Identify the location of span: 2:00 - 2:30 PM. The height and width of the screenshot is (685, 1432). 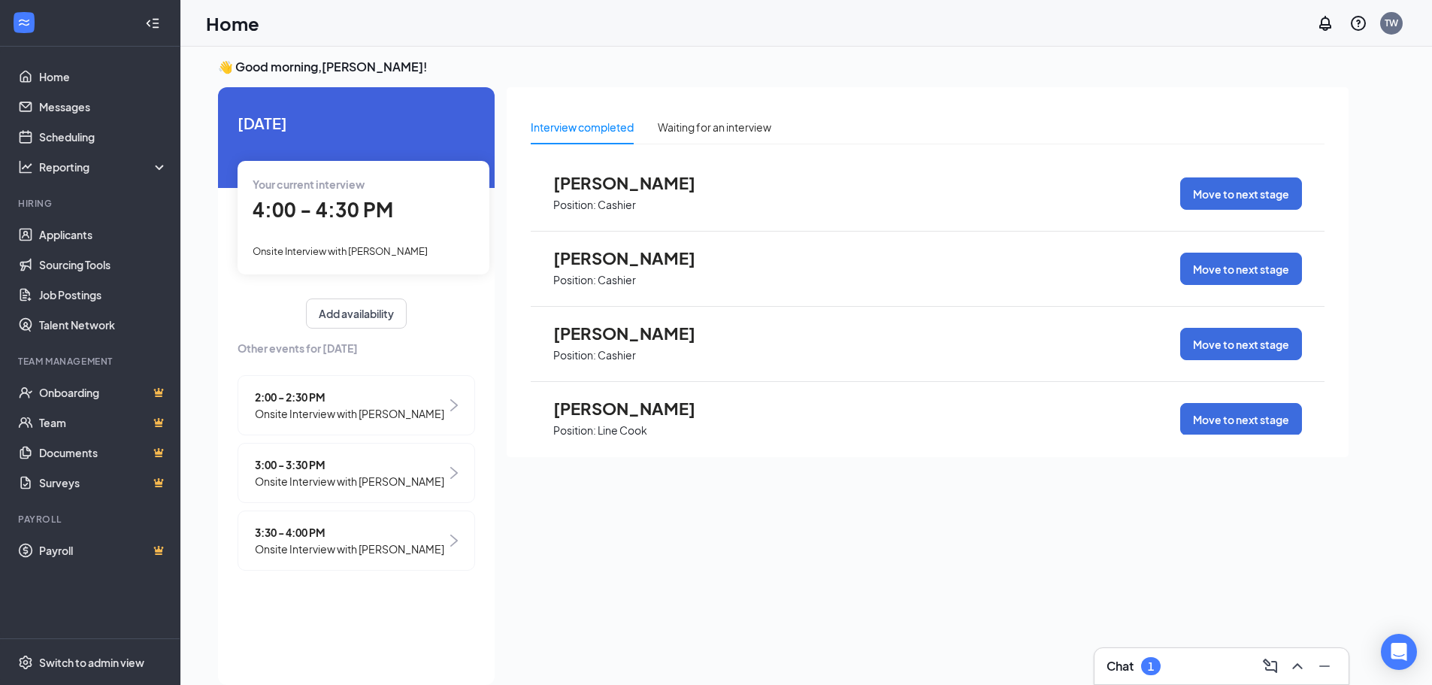
(350, 397).